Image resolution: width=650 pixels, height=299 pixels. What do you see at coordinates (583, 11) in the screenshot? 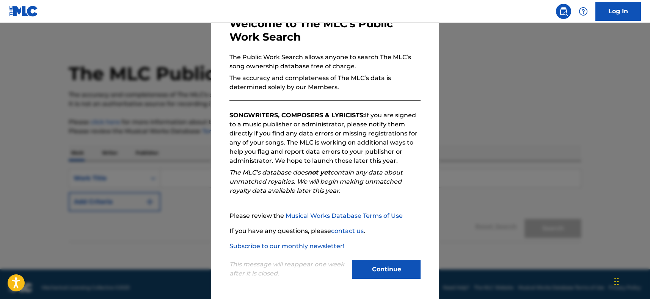
I see `img: help` at bounding box center [583, 11].